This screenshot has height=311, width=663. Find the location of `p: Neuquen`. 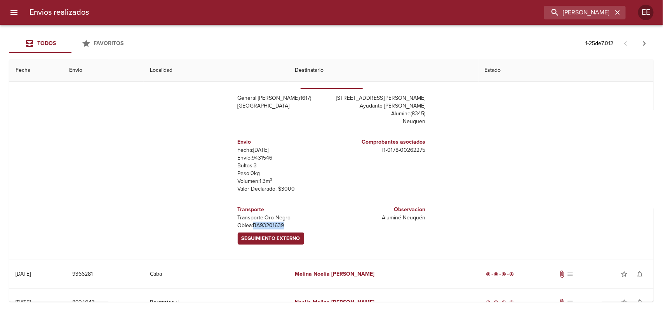

p: Neuquen is located at coordinates (380, 122).